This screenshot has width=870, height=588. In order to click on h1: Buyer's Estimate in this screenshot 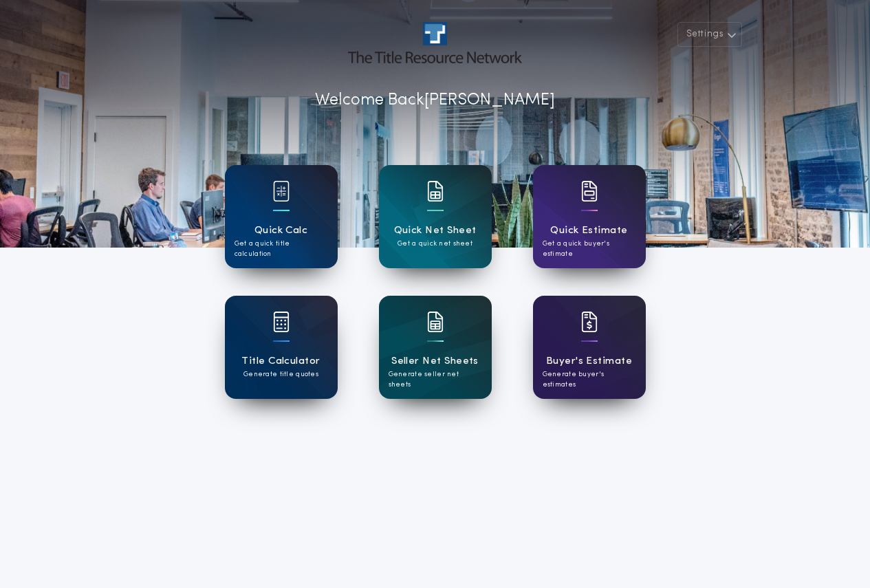, I will do `click(589, 361)`.